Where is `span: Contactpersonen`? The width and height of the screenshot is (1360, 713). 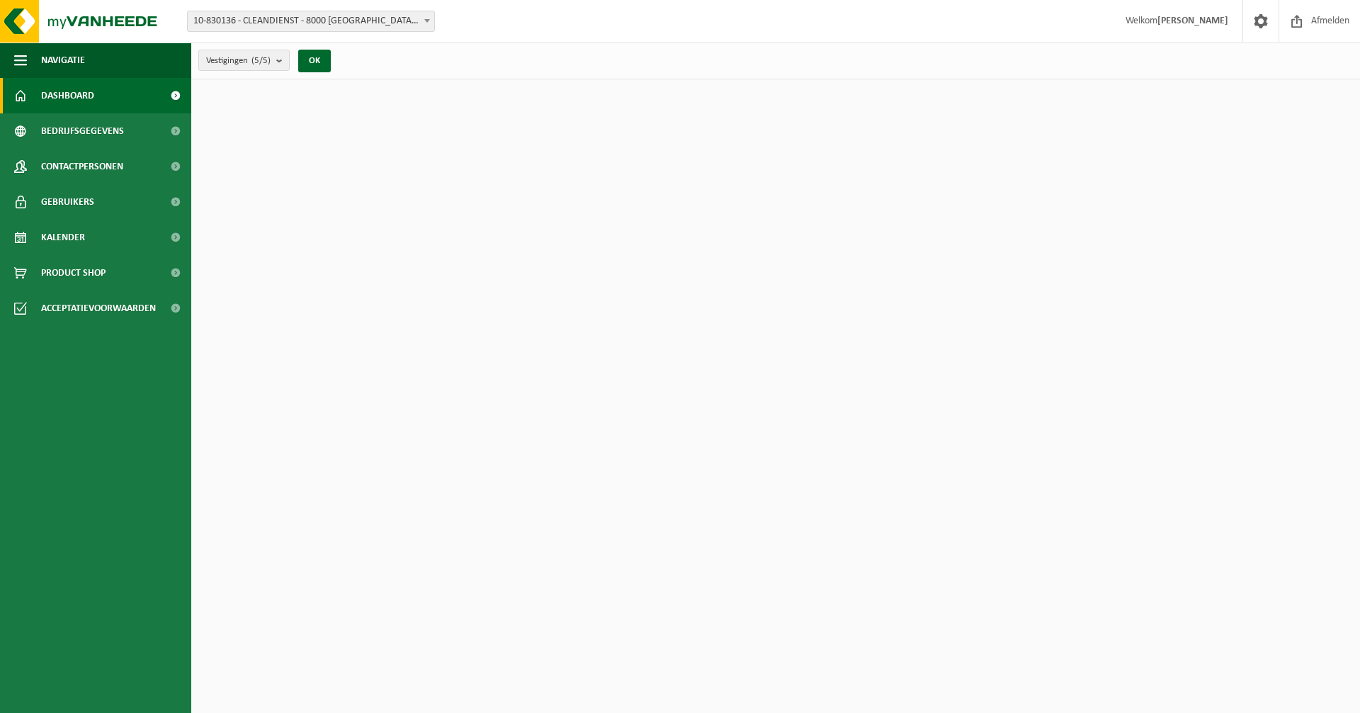
span: Contactpersonen is located at coordinates (82, 167).